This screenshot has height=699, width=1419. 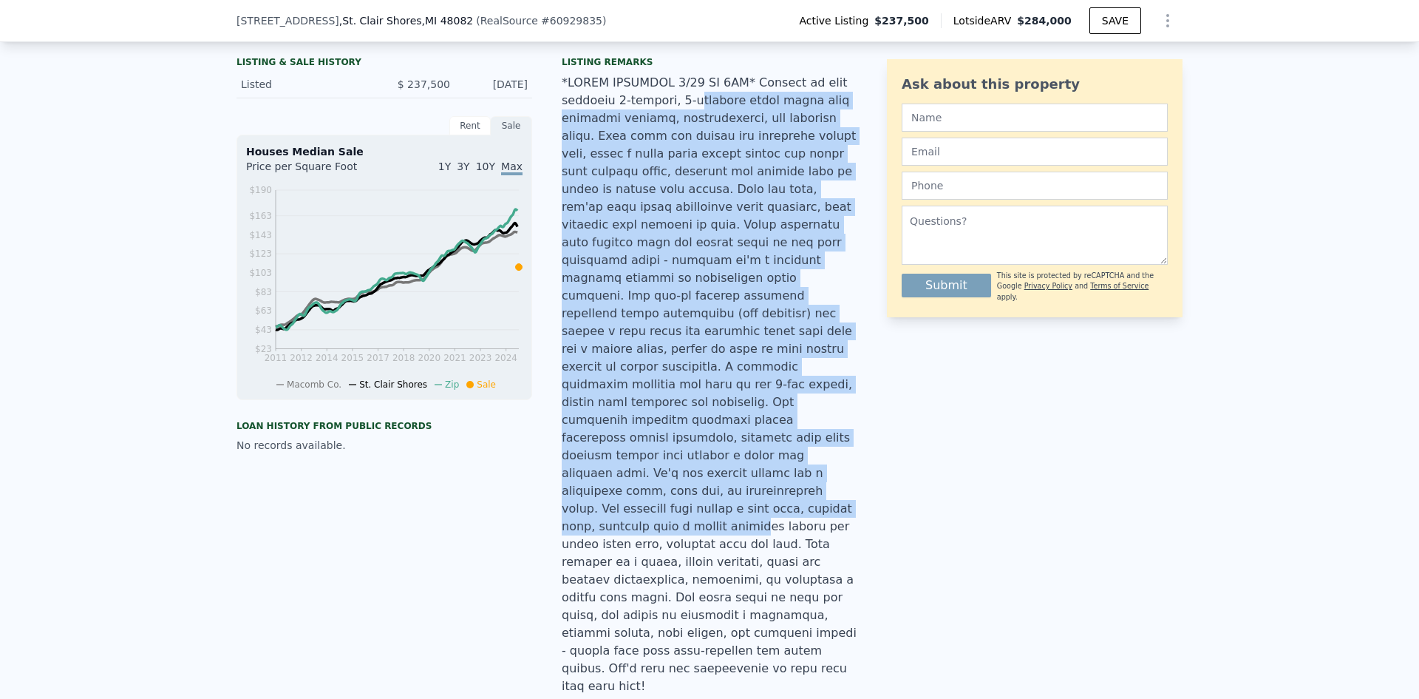 I want to click on span: Lotside ARV, so click(x=985, y=21).